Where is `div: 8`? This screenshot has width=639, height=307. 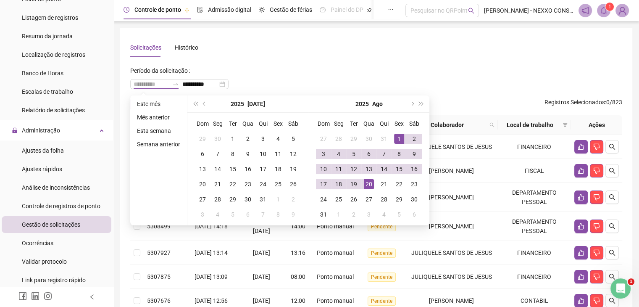
div: 8 is located at coordinates (278, 214).